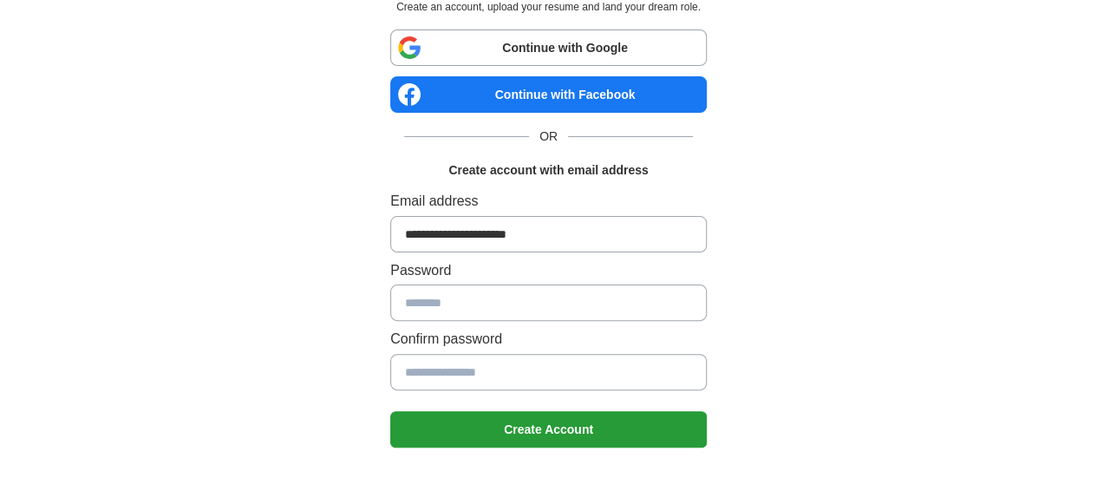 This screenshot has height=478, width=1097. Describe the element at coordinates (548, 270) in the screenshot. I see `label: Password` at that location.